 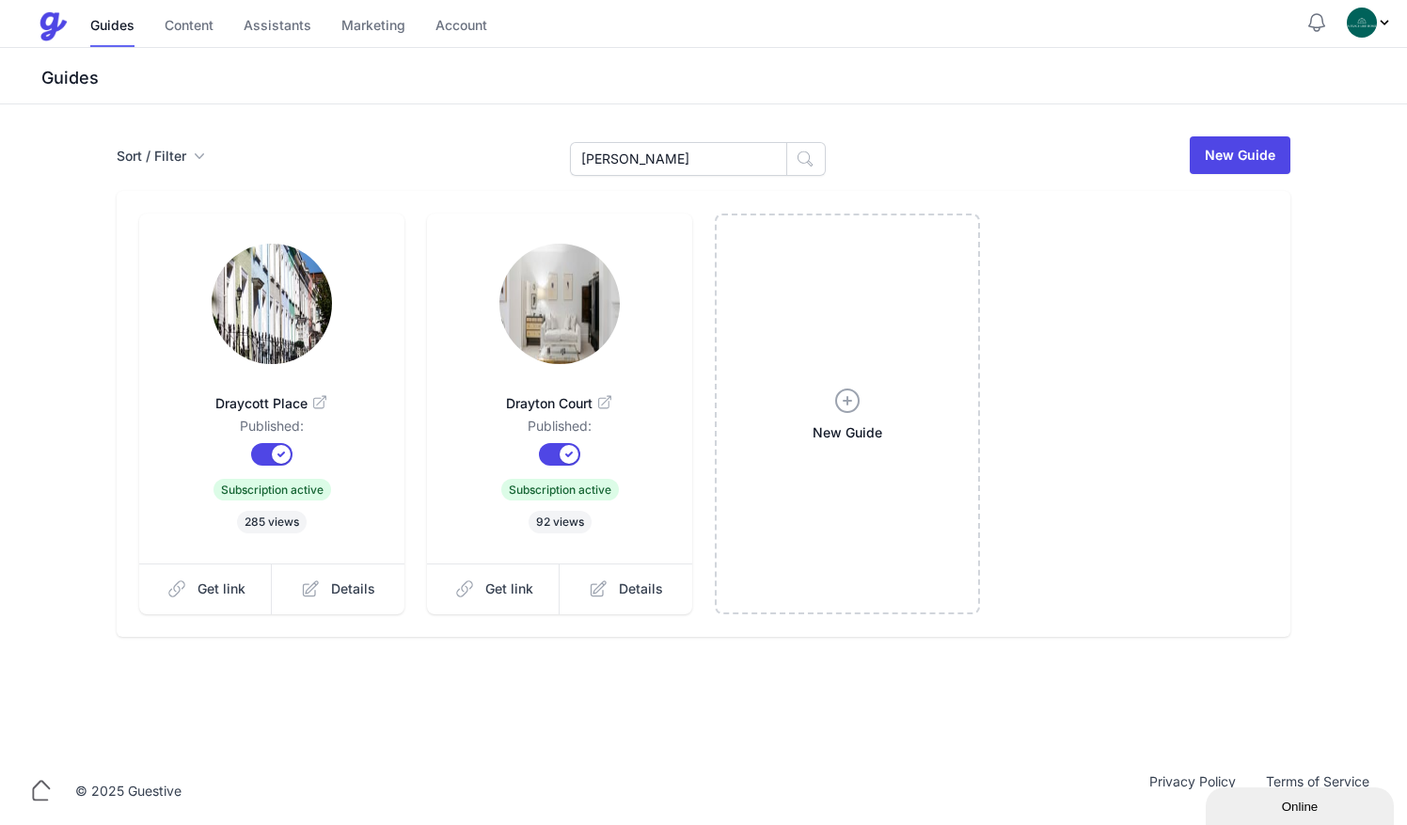 I want to click on button: Sort / Filter, so click(x=161, y=156).